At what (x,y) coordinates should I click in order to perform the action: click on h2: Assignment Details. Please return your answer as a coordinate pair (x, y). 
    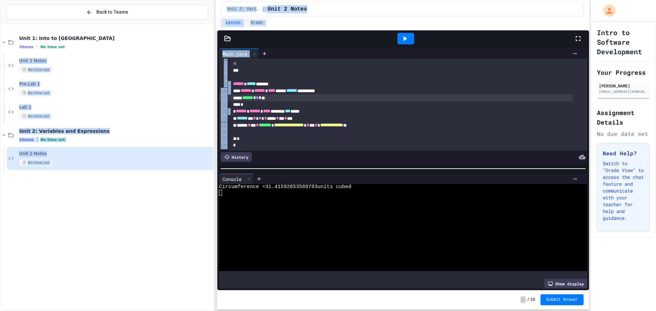
    Looking at the image, I should click on (623, 118).